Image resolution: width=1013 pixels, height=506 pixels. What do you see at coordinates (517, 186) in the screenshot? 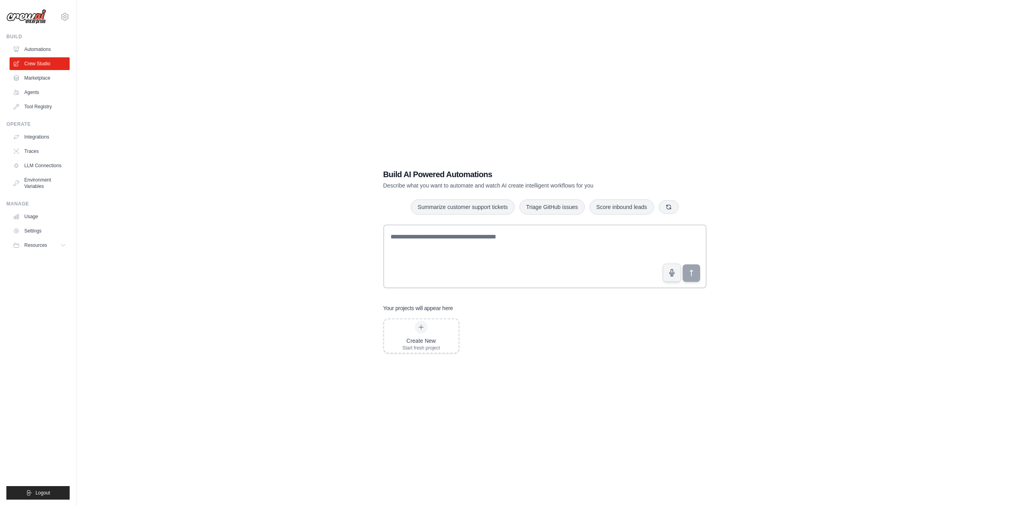
I see `p: Describe what you want to automate and watch AI create intelligent workflows for you` at bounding box center [517, 186].